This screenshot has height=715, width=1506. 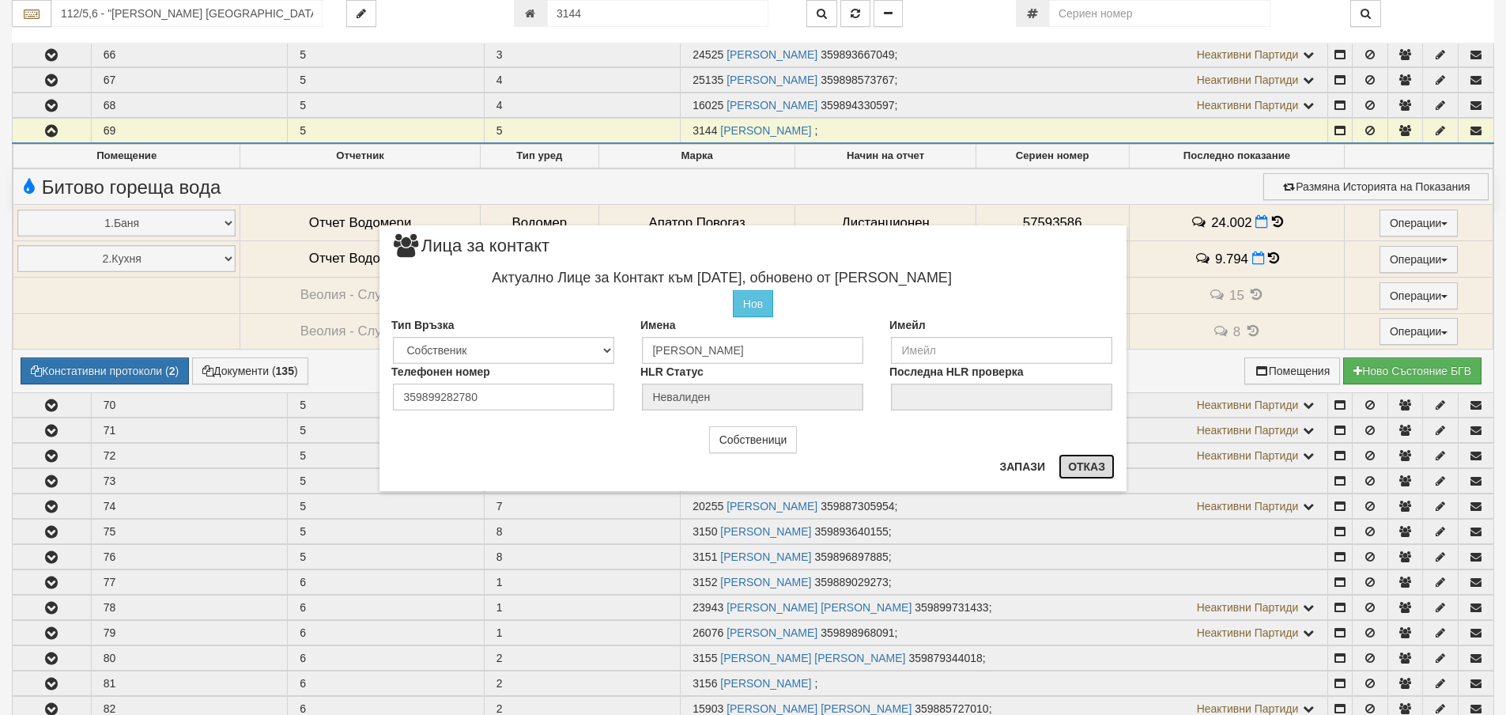 I want to click on button: Запази, so click(x=1022, y=466).